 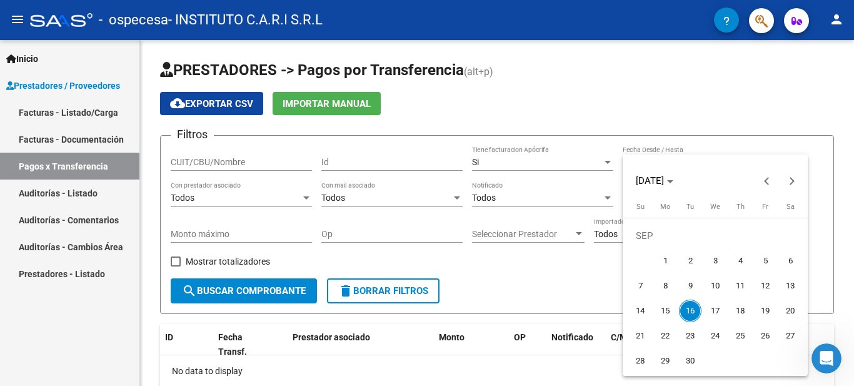 What do you see at coordinates (715, 286) in the screenshot?
I see `span: 10` at bounding box center [715, 286].